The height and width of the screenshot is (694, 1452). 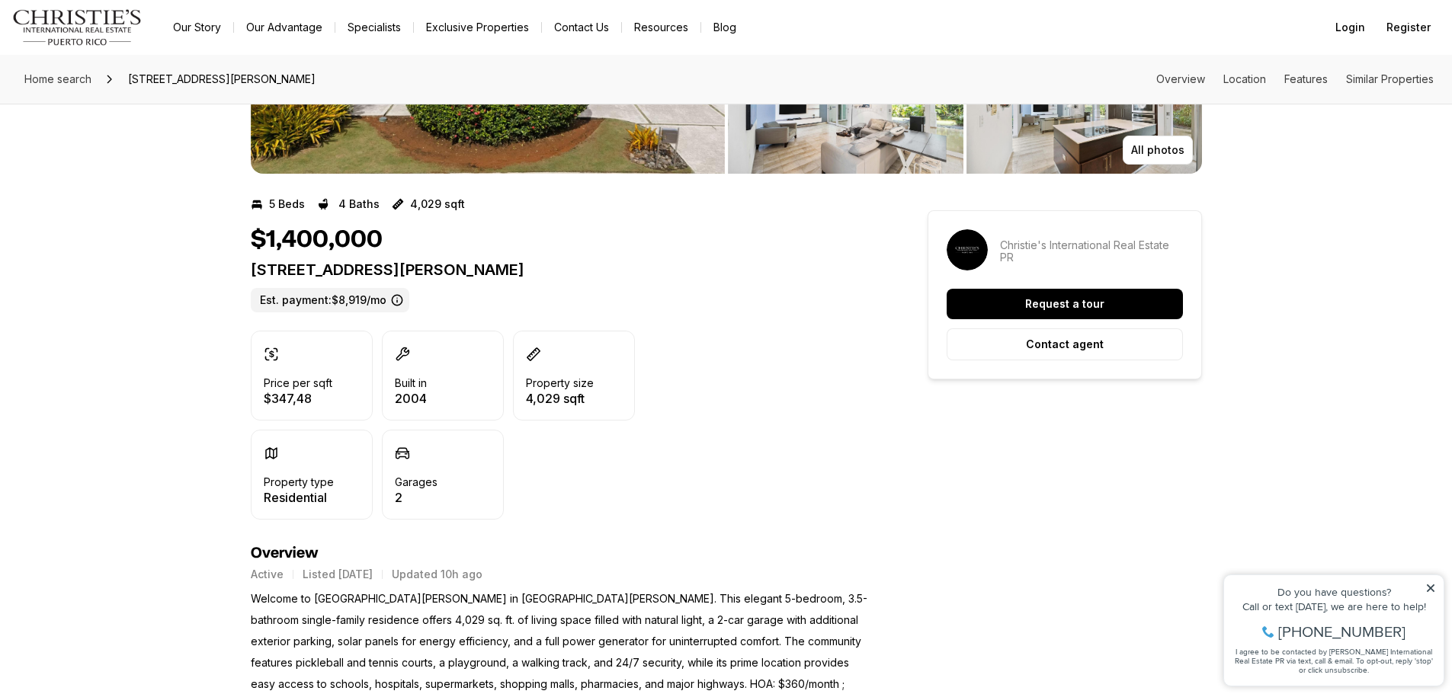 What do you see at coordinates (348, 204) in the screenshot?
I see `button: 4 Baths` at bounding box center [348, 204].